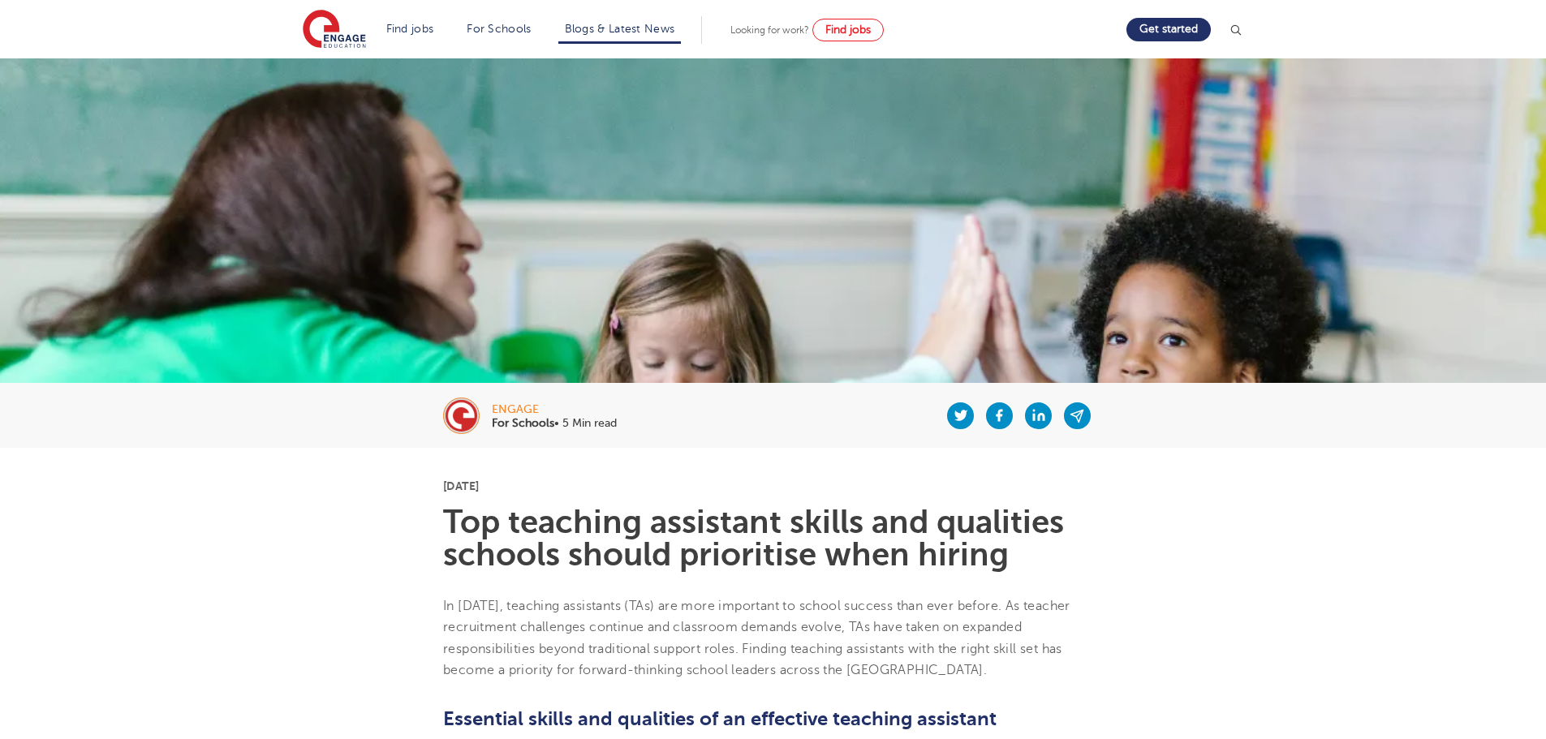  Describe the element at coordinates (334, 30) in the screenshot. I see `img: Engage Education` at that location.